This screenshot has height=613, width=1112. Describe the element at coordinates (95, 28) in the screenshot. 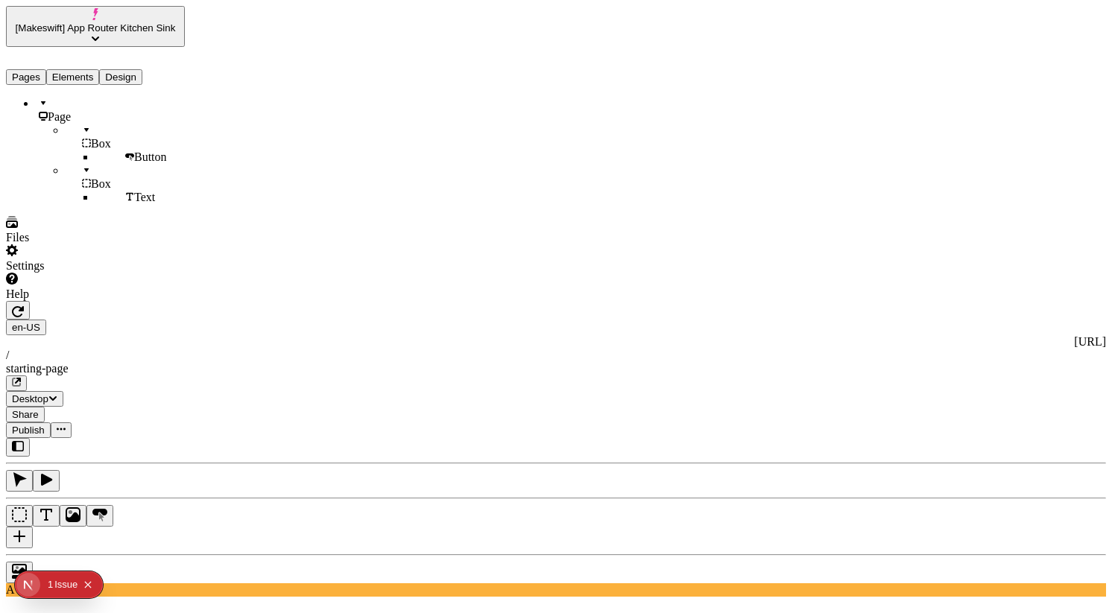

I see `span: [Makeswift] App Router Kitchen Sink` at that location.